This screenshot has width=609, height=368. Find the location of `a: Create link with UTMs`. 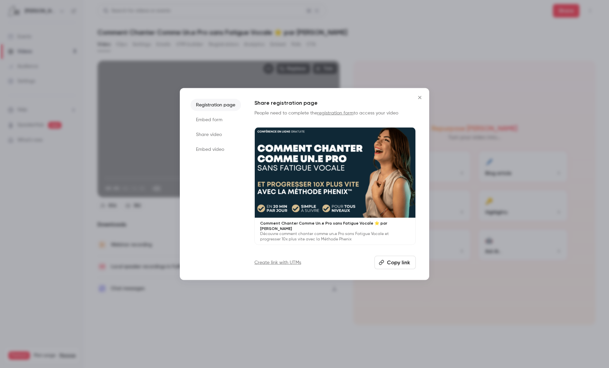

a: Create link with UTMs is located at coordinates (278, 262).